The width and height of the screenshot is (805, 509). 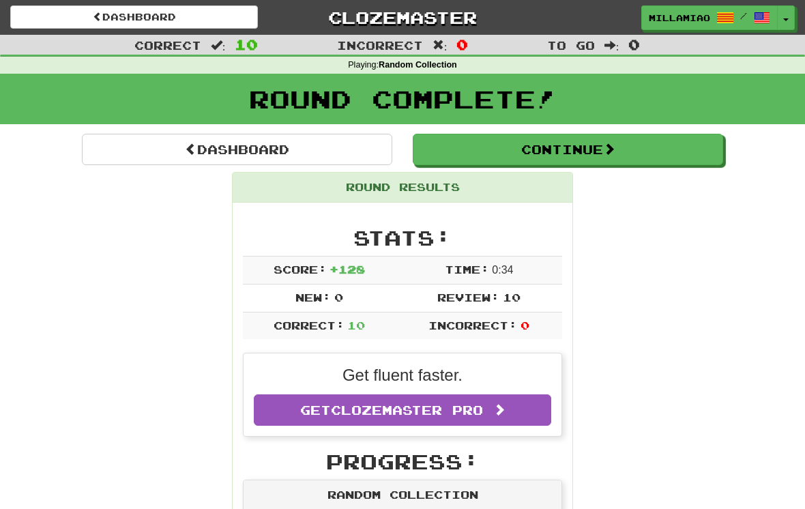 I want to click on a: Clozemaster, so click(x=402, y=17).